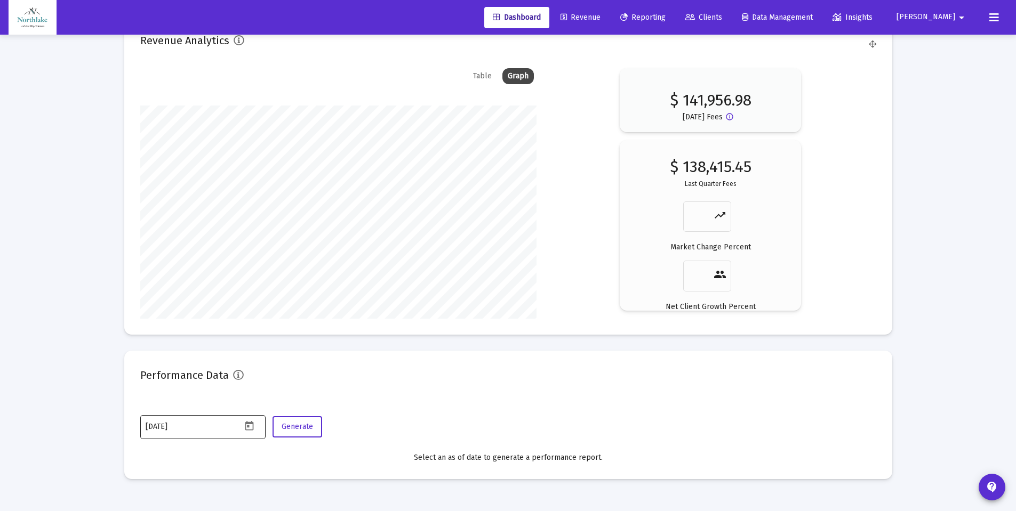 Image resolution: width=1016 pixels, height=511 pixels. I want to click on div: Table, so click(482, 76).